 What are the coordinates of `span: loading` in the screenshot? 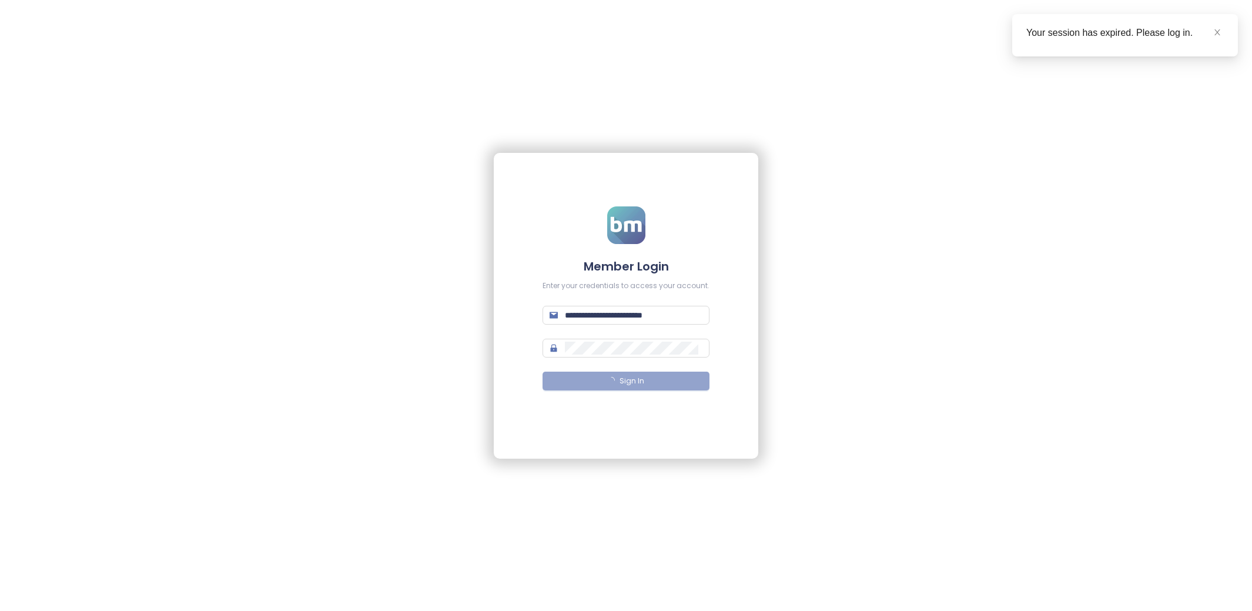 It's located at (611, 380).